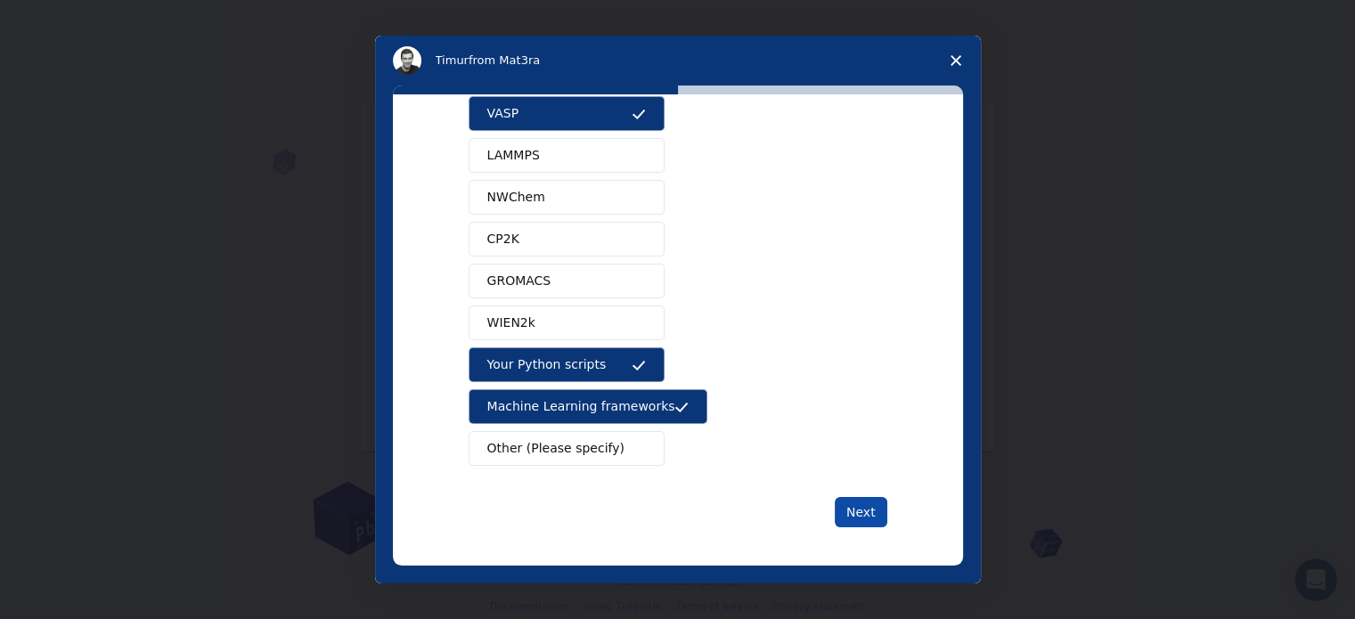  What do you see at coordinates (567, 281) in the screenshot?
I see `button: GROMACS` at bounding box center [567, 281].